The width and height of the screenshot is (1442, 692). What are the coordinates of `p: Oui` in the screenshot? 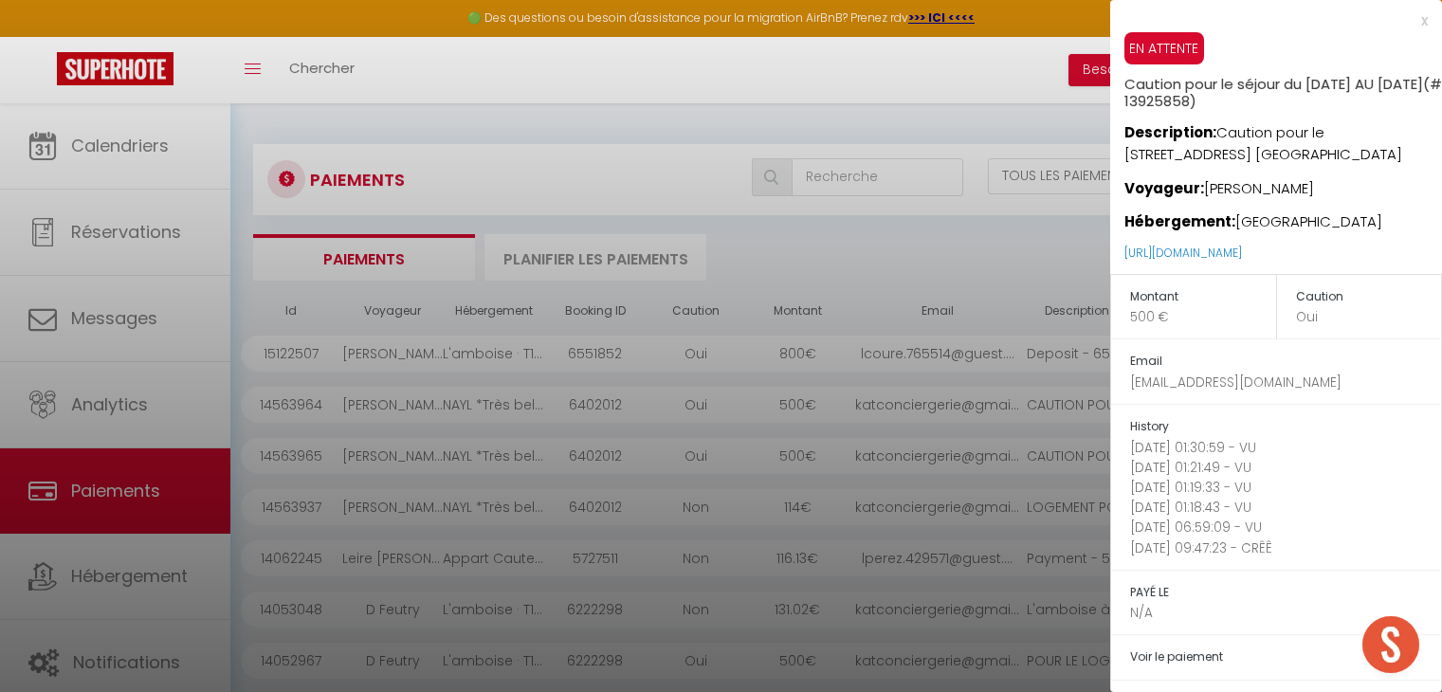 It's located at (1369, 317).